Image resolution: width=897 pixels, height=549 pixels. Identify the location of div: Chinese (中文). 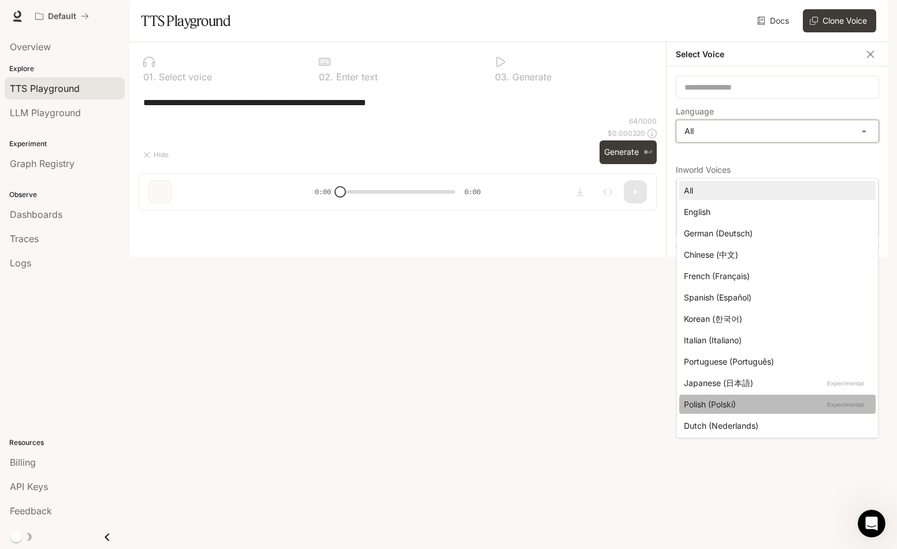
(776, 254).